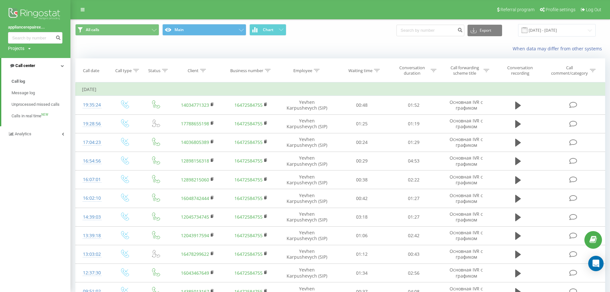 This screenshot has height=292, width=610. What do you see at coordinates (413, 142) in the screenshot?
I see `td: 01:29` at bounding box center [413, 142].